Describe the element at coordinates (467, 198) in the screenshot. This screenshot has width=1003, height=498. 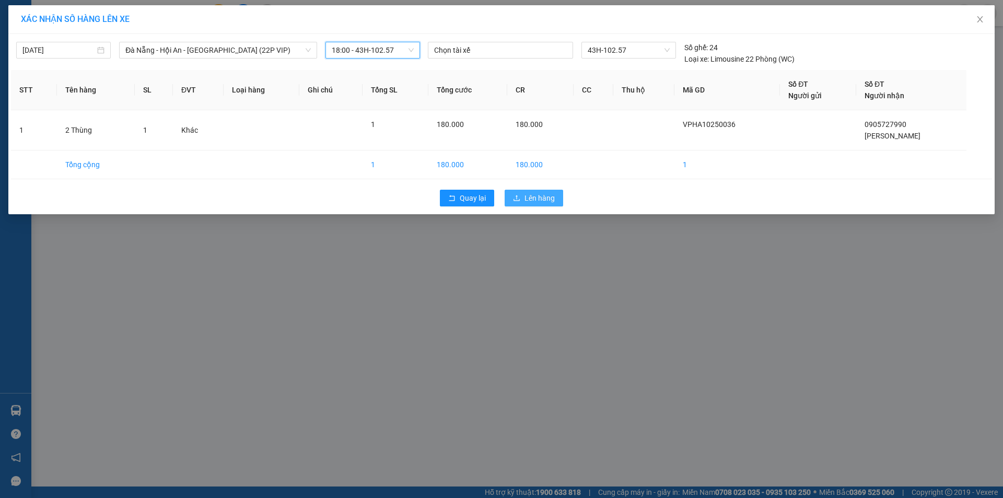
I see `button: rollbackQuay lại` at that location.